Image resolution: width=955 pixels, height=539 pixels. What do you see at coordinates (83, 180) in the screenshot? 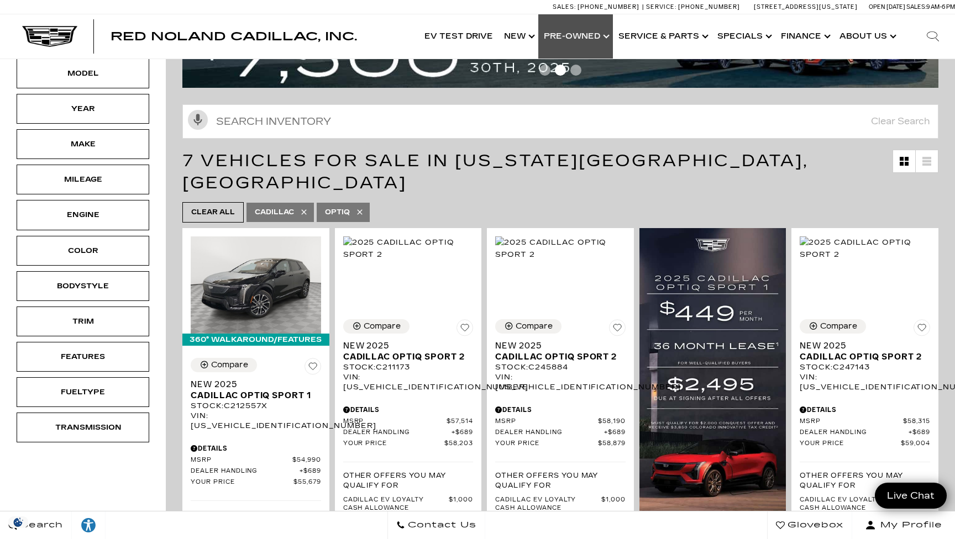
I see `div: Mileage` at bounding box center [83, 180].